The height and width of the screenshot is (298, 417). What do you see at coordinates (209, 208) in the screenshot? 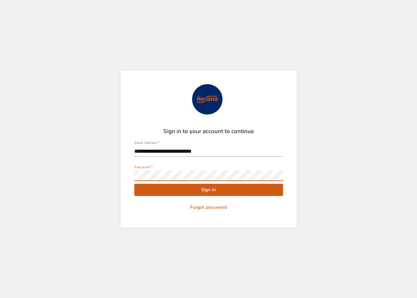
I see `span: Forgot password` at bounding box center [209, 208].